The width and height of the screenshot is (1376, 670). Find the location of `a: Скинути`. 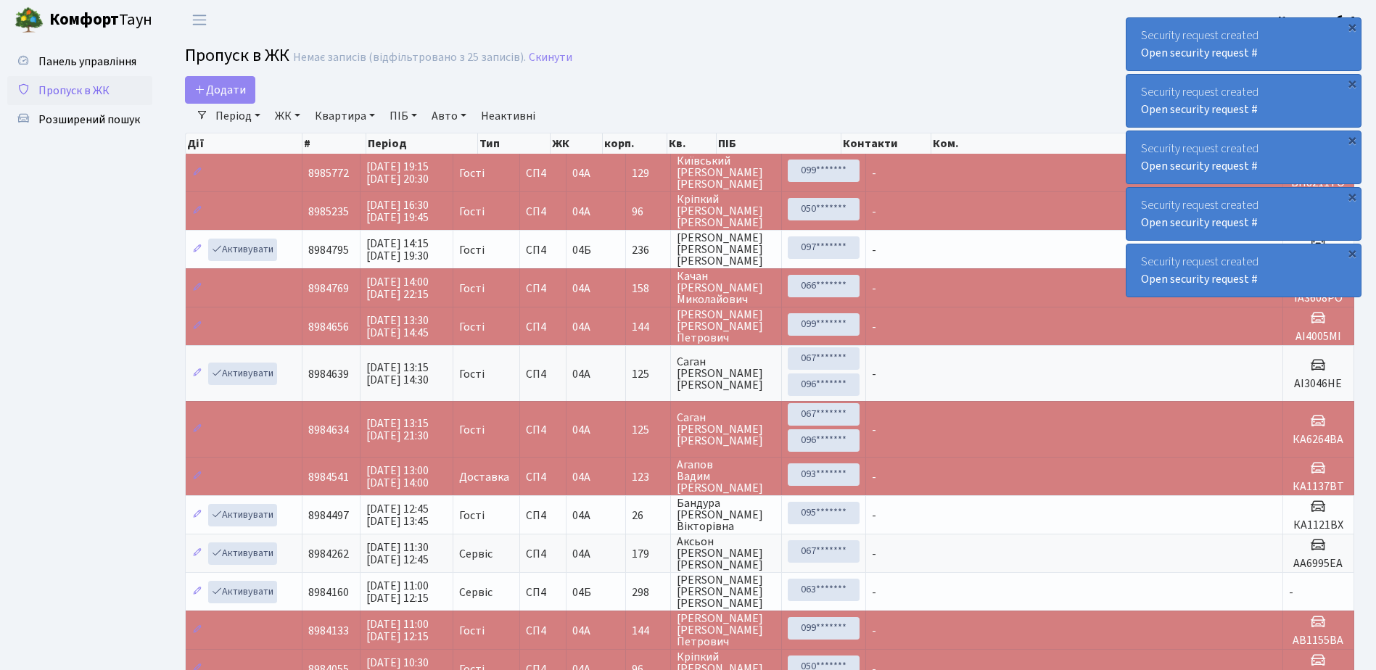

a: Скинути is located at coordinates (550, 57).